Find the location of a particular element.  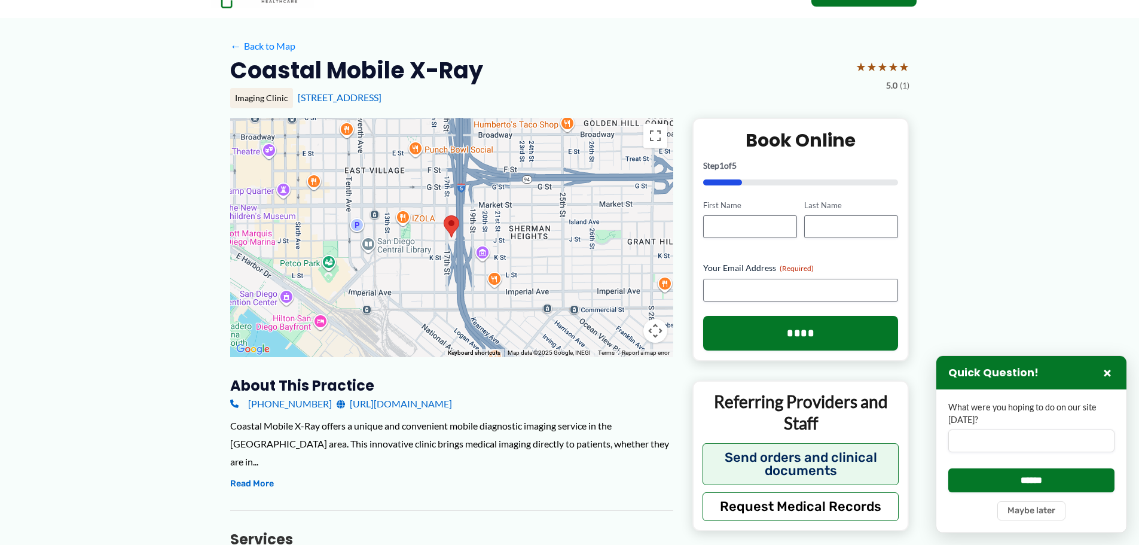

a: Report a map error is located at coordinates (646, 352).